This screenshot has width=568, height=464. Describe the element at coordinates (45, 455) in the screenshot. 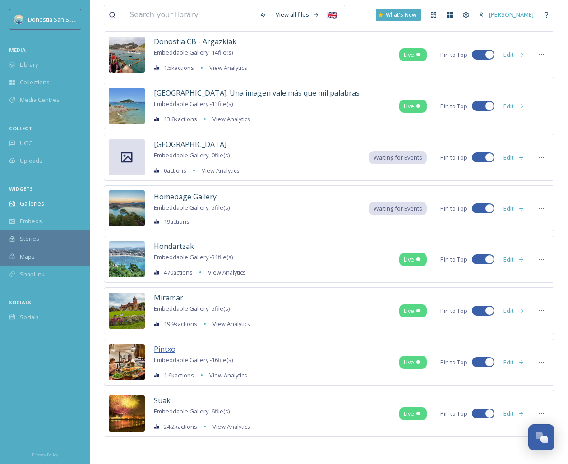

I see `span: Privacy Policy` at that location.